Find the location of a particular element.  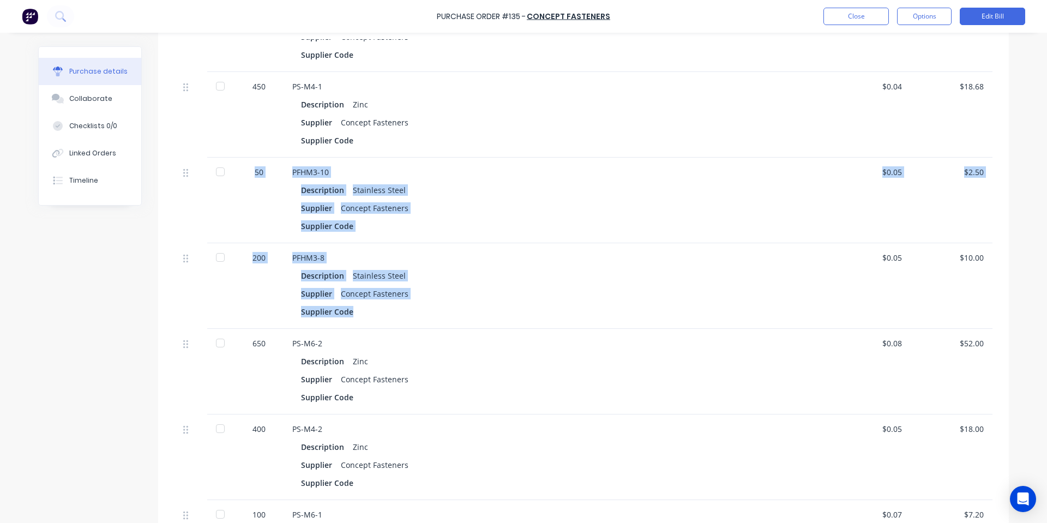

button: Edit Bill is located at coordinates (992, 16).